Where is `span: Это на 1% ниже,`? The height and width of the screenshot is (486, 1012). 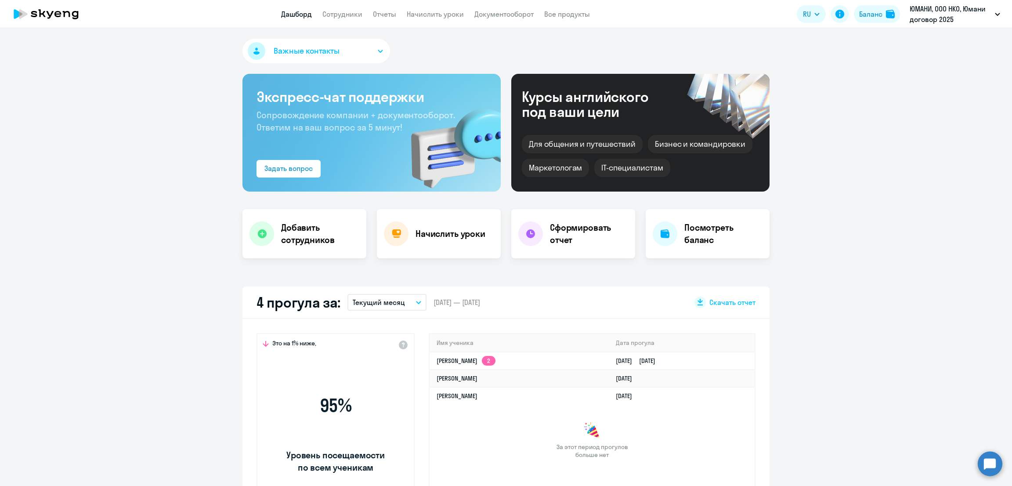
span: Это на 1% ниже, is located at coordinates (294, 344).